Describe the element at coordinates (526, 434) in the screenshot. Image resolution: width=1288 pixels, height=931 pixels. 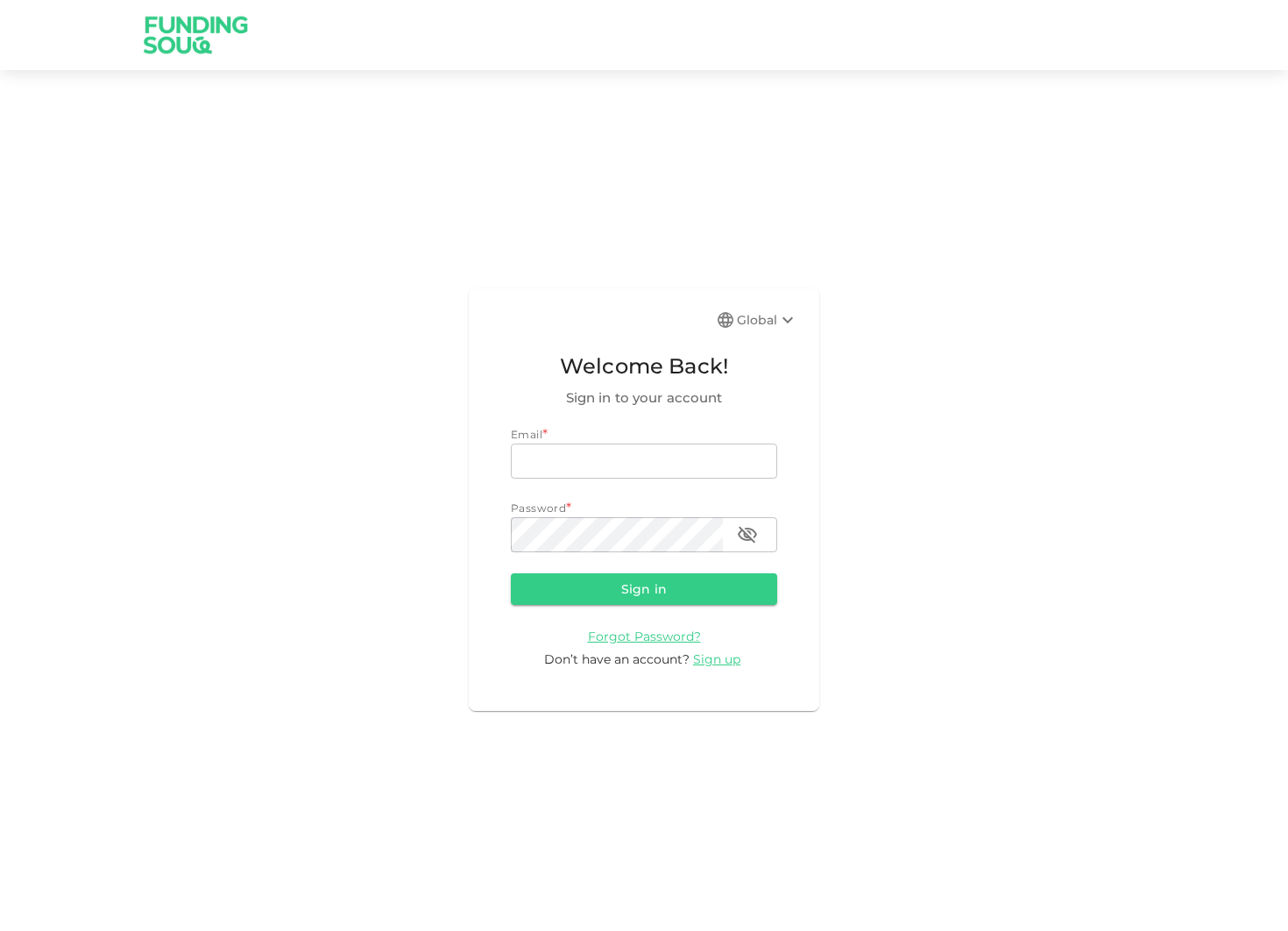
I see `span: Email` at that location.